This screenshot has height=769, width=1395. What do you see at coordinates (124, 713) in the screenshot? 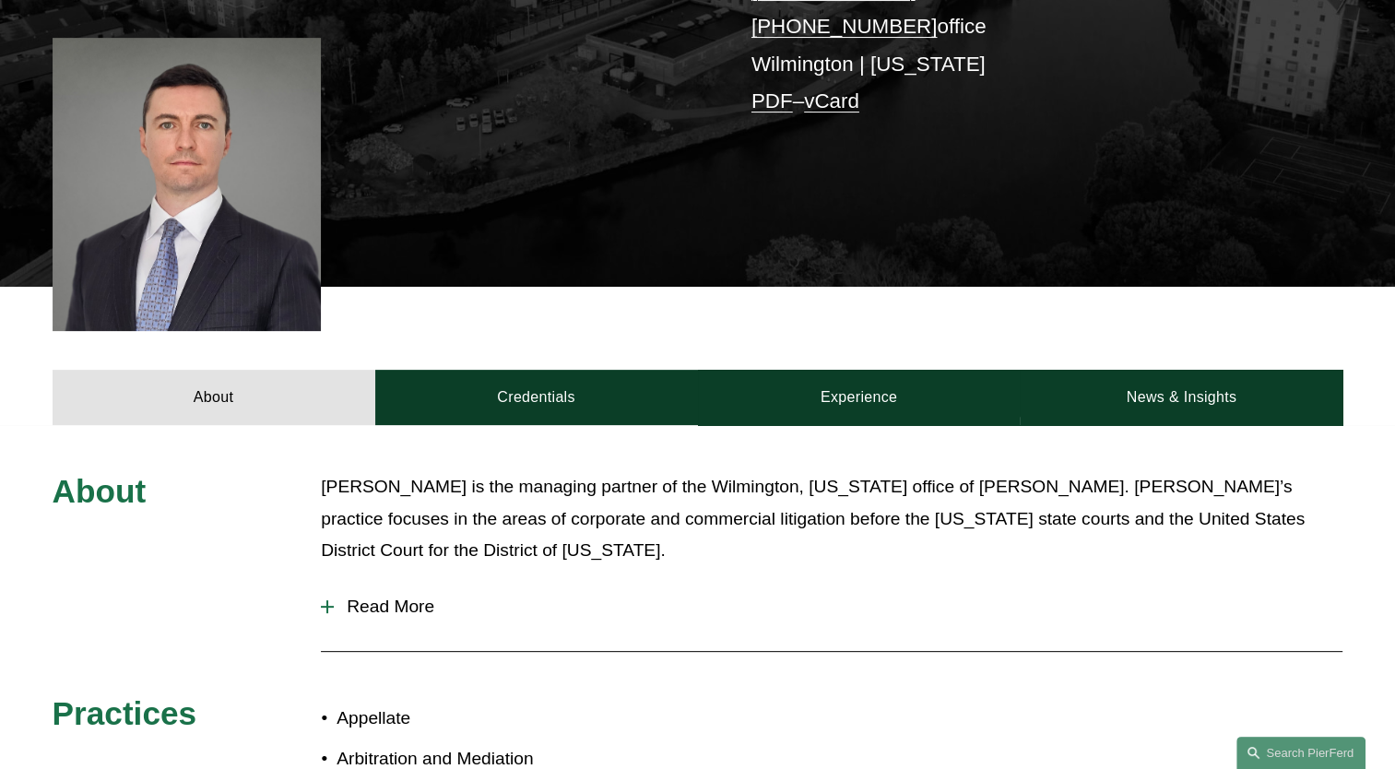
I see `span: Practices` at bounding box center [124, 713].